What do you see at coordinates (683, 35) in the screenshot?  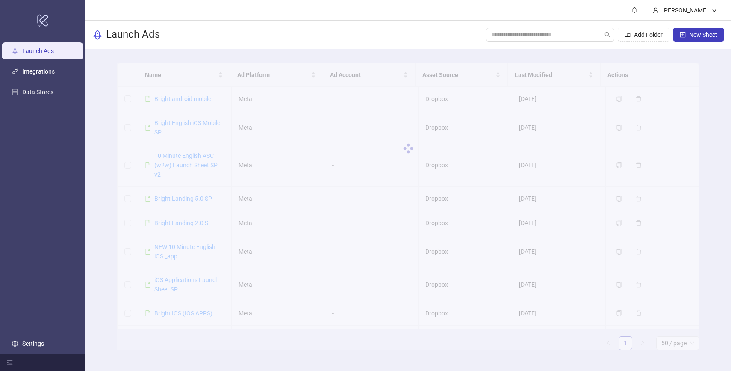 I see `span: plus-square` at bounding box center [683, 35].